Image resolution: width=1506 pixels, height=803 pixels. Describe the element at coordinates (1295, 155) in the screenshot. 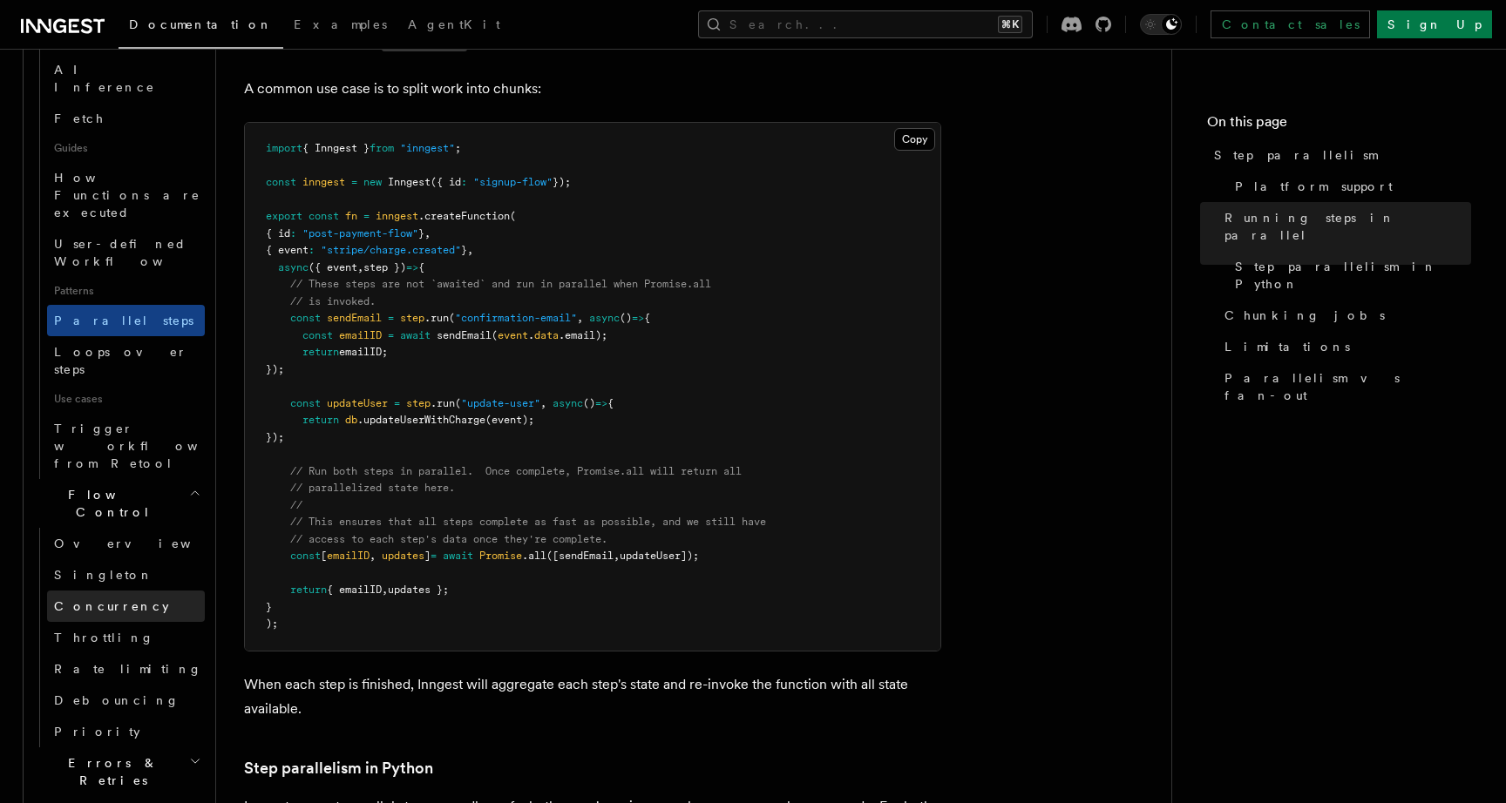

I see `span: Step parallelism` at that location.